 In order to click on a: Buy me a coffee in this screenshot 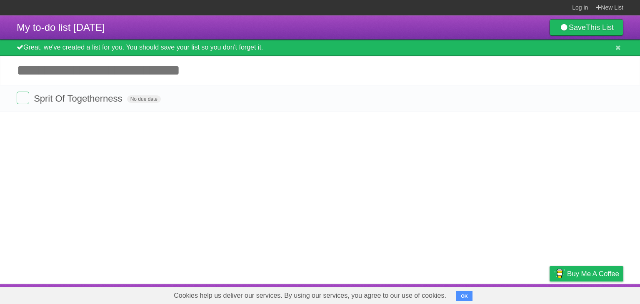, I will do `click(586, 274)`.